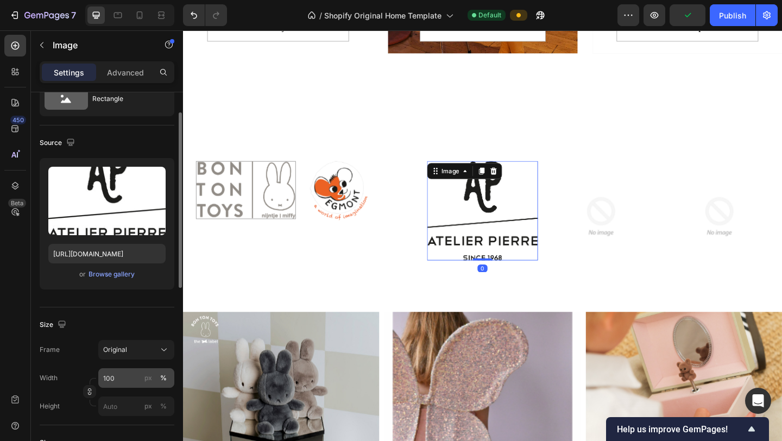  Describe the element at coordinates (688, 429) in the screenshot. I see `button: Show survey - Help us improve GemPages!` at that location.